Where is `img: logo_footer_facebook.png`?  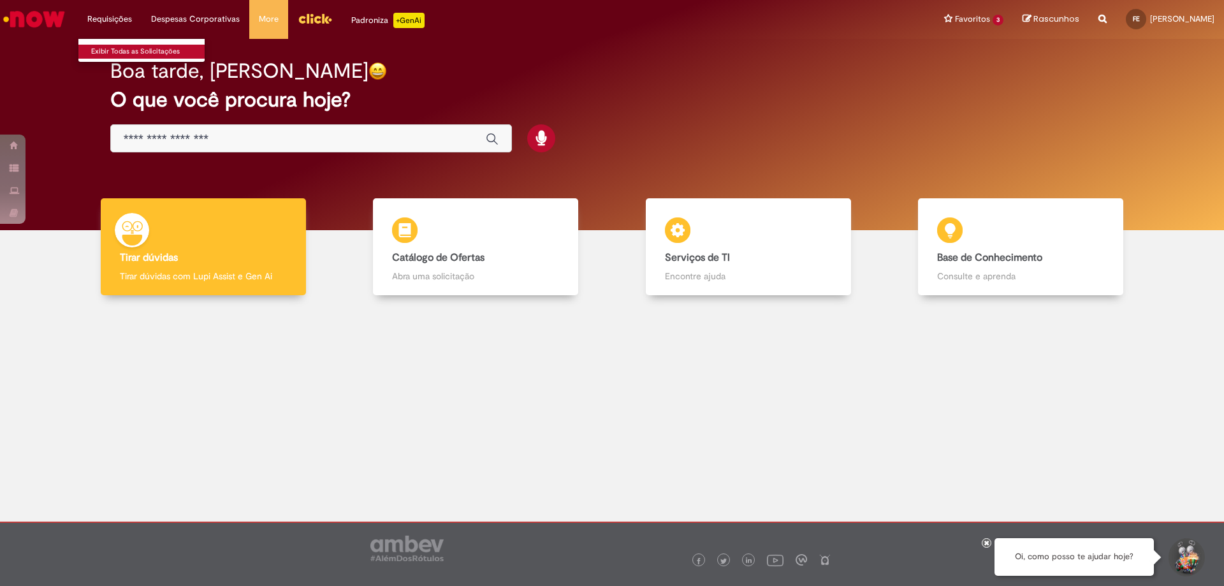 img: logo_footer_facebook.png is located at coordinates (699, 561).